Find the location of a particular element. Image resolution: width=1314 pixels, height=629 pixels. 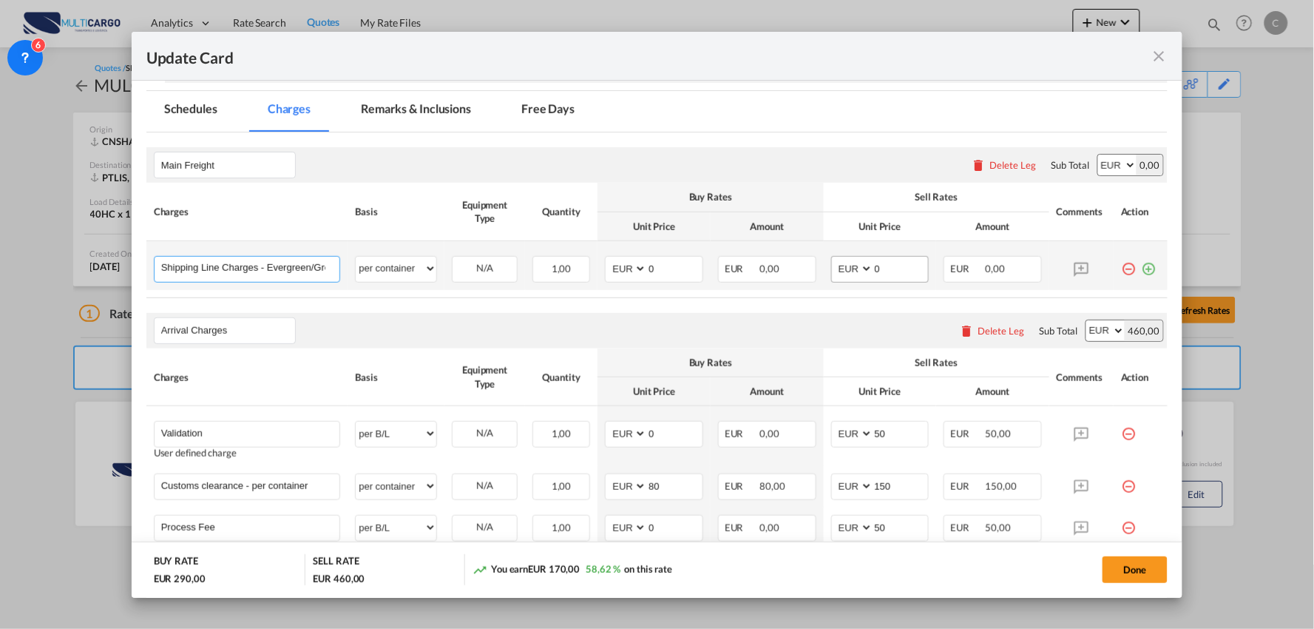

md-pagination-wrapper: Use the left and right arrow keys to navigate between tabs is located at coordinates (377, 111).